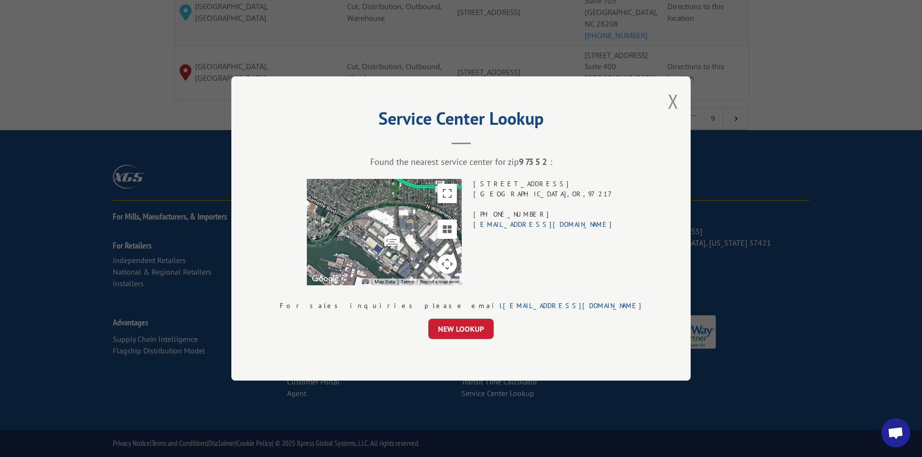  Describe the element at coordinates (534, 162) in the screenshot. I see `strong: 97352` at that location.